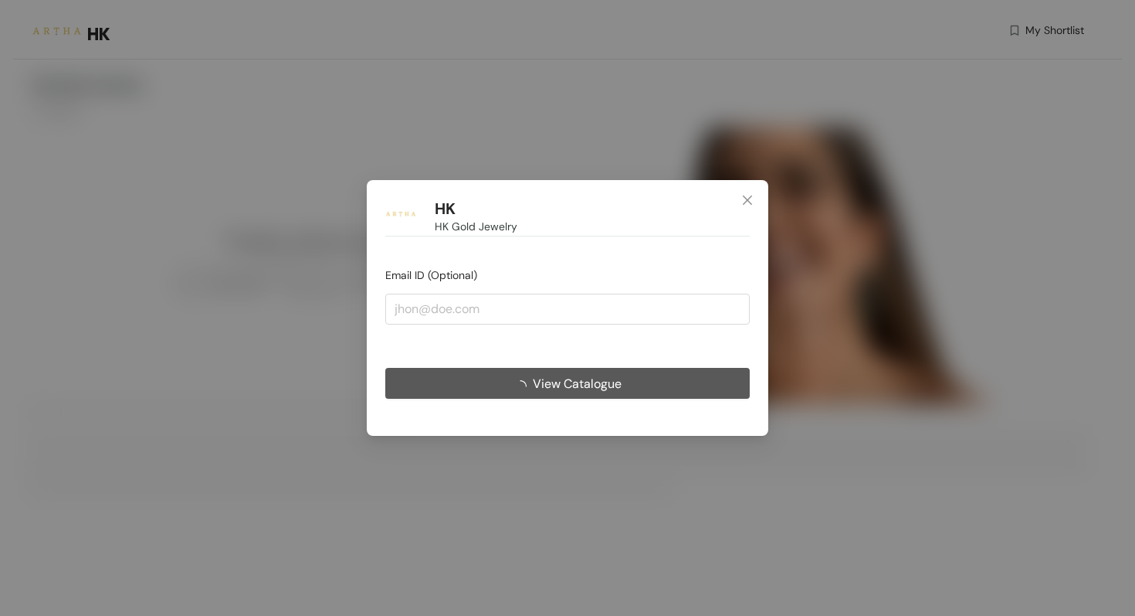 The height and width of the screenshot is (616, 1135). What do you see at coordinates (748, 201) in the screenshot?
I see `button: Close` at bounding box center [748, 201].